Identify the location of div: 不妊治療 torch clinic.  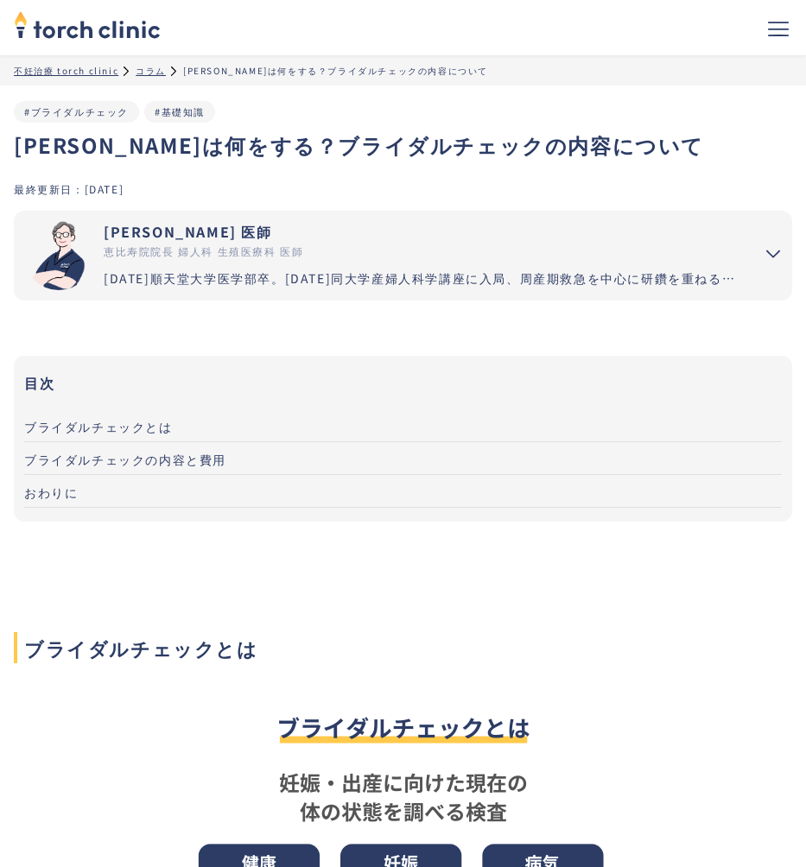
(66, 70).